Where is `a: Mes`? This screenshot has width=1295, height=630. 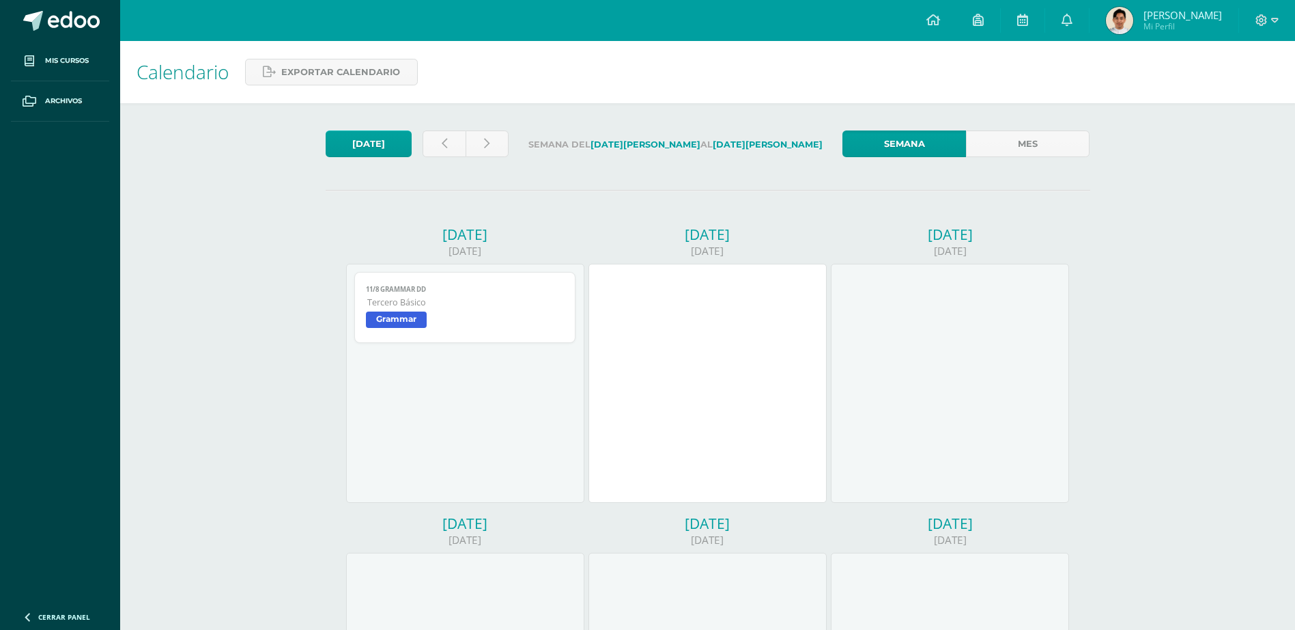
a: Mes is located at coordinates (1028, 143).